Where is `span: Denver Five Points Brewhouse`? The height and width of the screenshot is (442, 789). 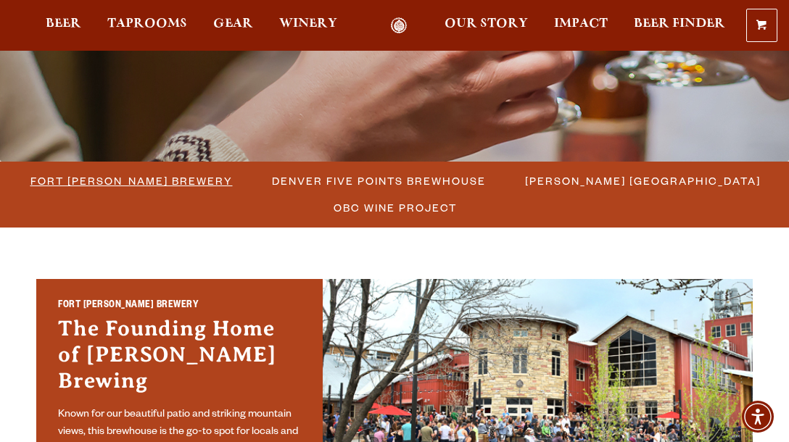 span: Denver Five Points Brewhouse is located at coordinates (379, 181).